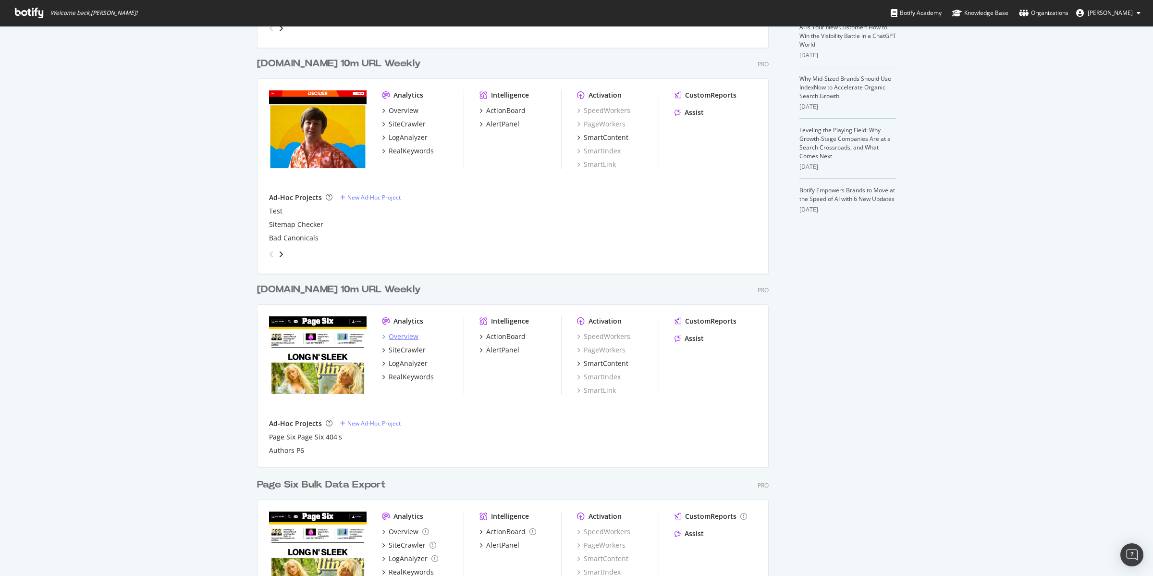  I want to click on div: angle-right, so click(281, 28).